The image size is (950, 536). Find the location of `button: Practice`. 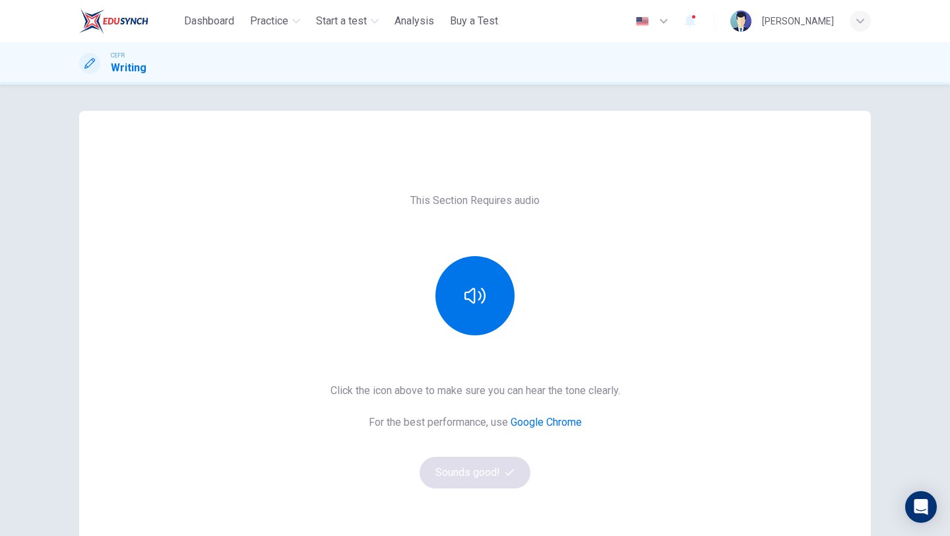

button: Practice is located at coordinates (275, 21).